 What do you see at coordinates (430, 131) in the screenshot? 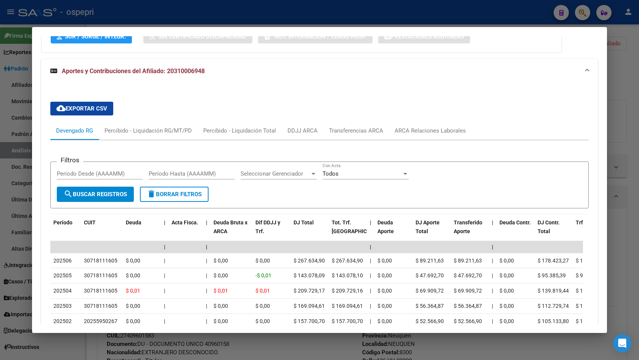
I see `div: ARCA Relaciones Laborales` at bounding box center [430, 131].